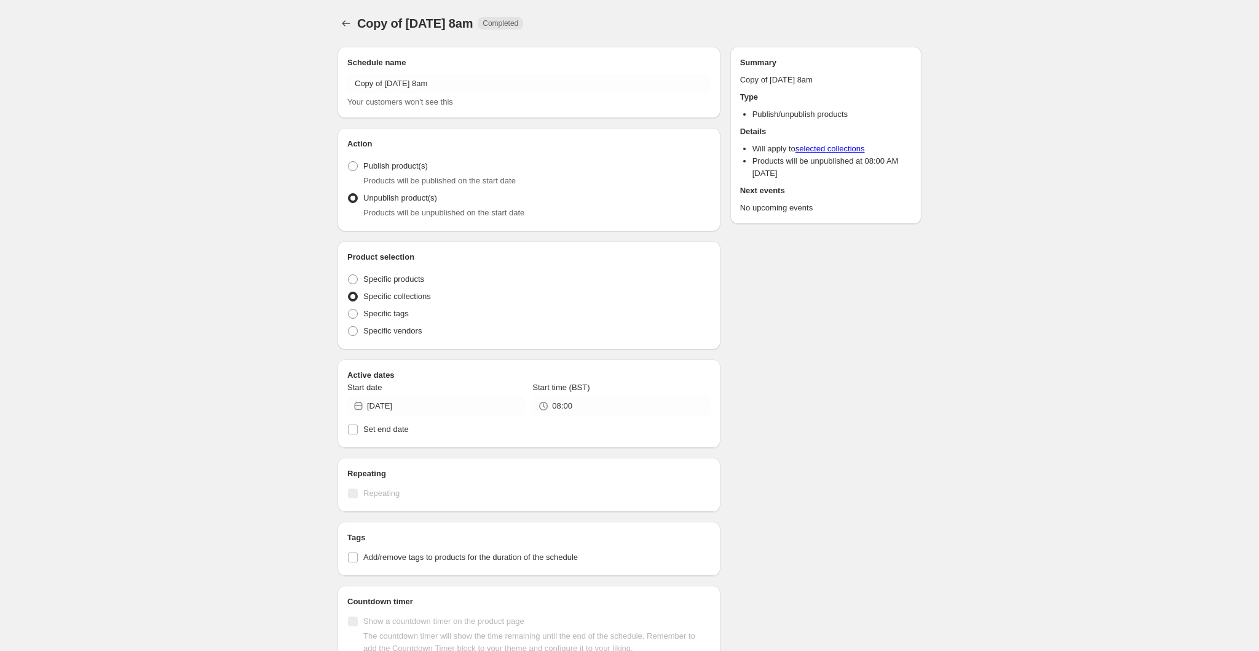 The width and height of the screenshot is (1259, 651). I want to click on h2: Next events, so click(826, 191).